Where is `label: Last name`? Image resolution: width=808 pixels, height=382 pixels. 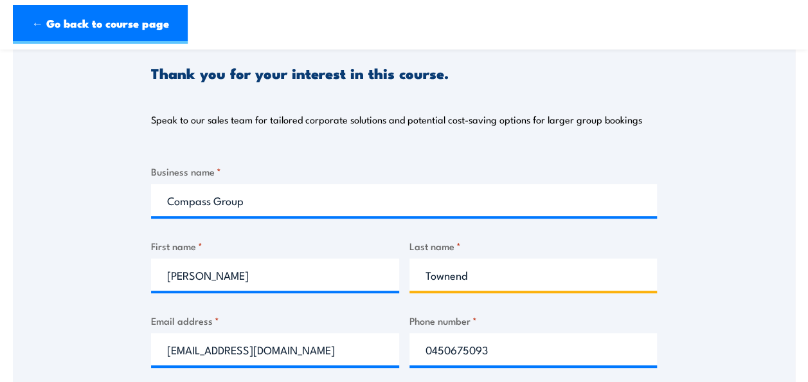
label: Last name is located at coordinates (534, 246).